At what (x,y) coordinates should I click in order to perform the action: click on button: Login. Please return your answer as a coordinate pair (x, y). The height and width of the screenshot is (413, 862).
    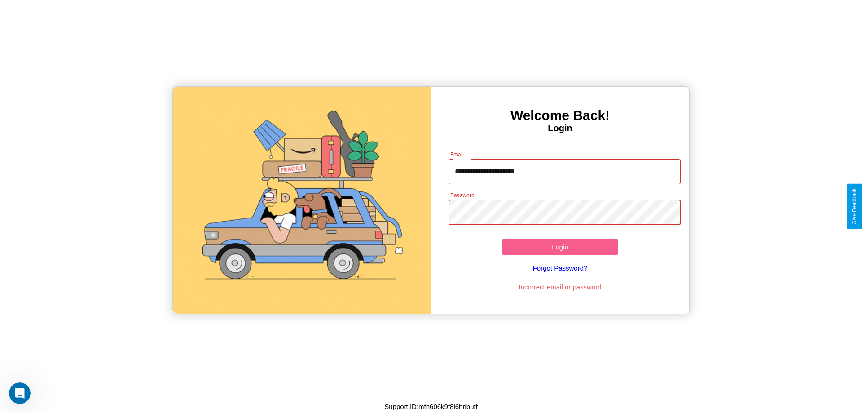
    Looking at the image, I should click on (560, 247).